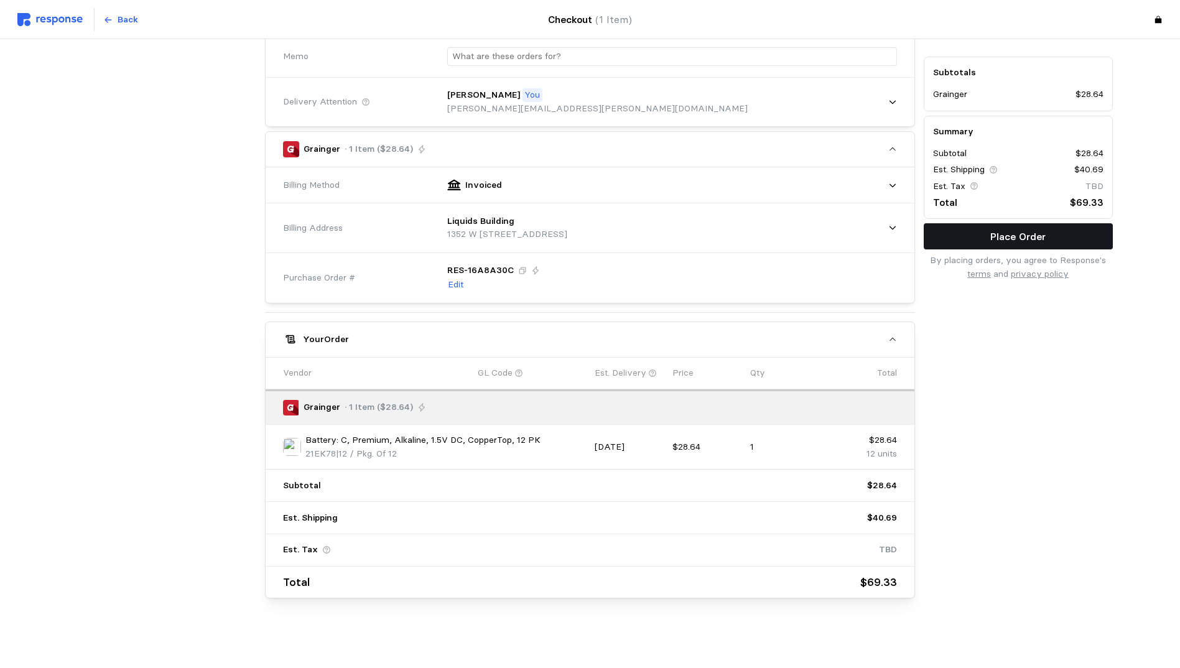  What do you see at coordinates (613, 19) in the screenshot?
I see `span: (1 Item)` at bounding box center [613, 19].